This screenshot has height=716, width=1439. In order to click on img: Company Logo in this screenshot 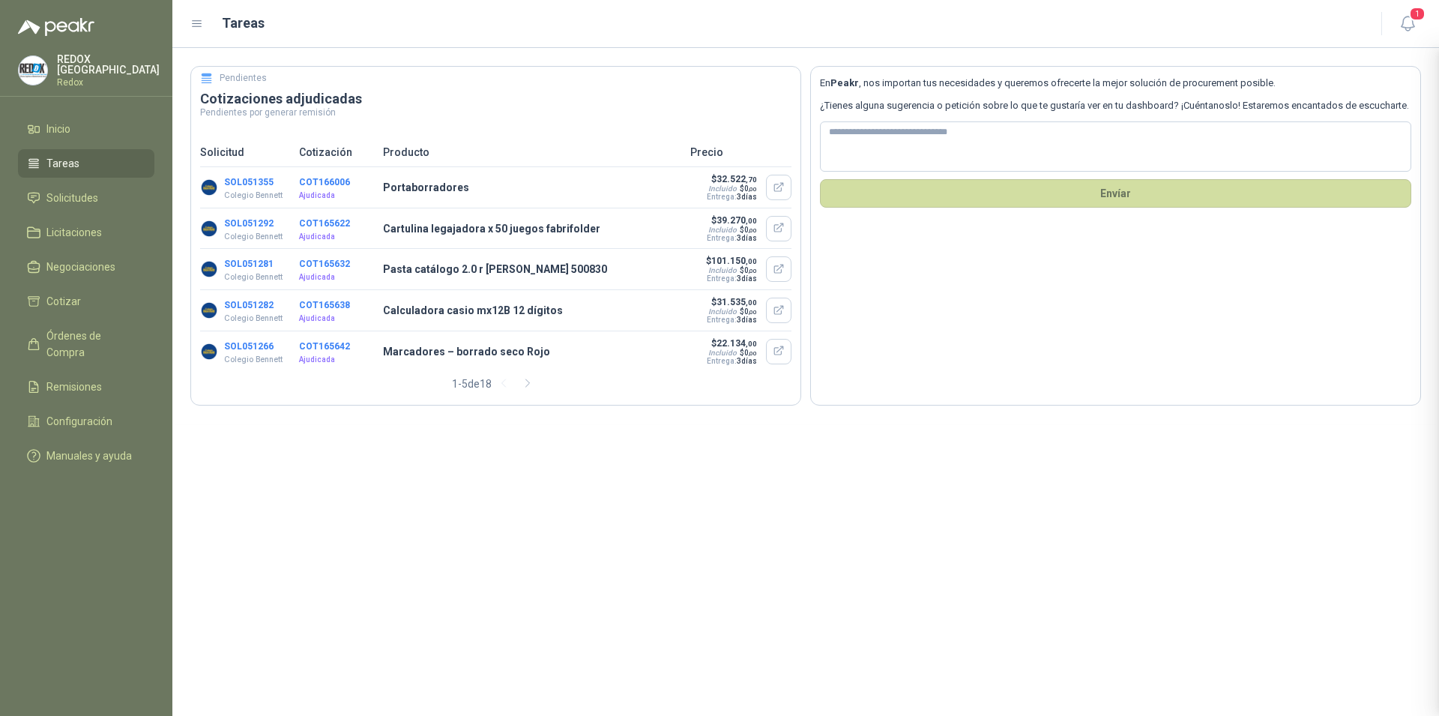, I will do `click(33, 70)`.